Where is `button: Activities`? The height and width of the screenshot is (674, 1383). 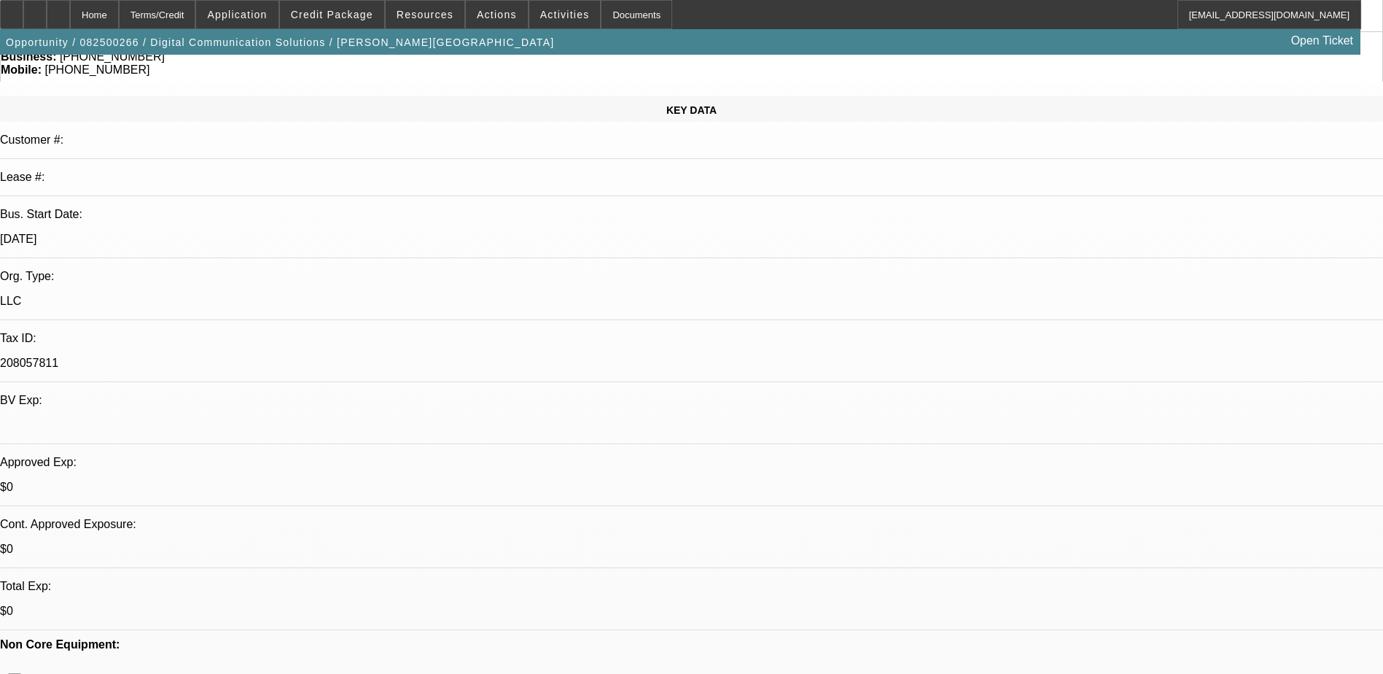 button: Activities is located at coordinates (565, 15).